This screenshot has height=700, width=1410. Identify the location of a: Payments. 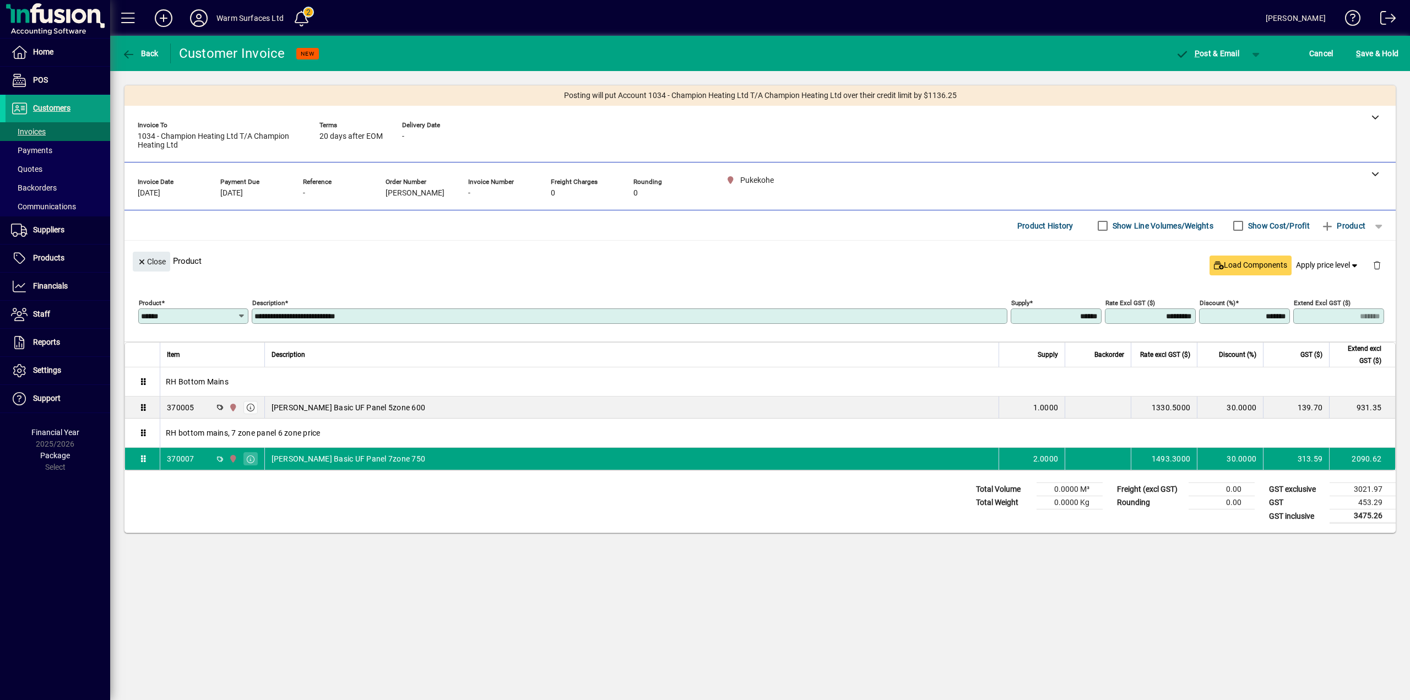
(58, 150).